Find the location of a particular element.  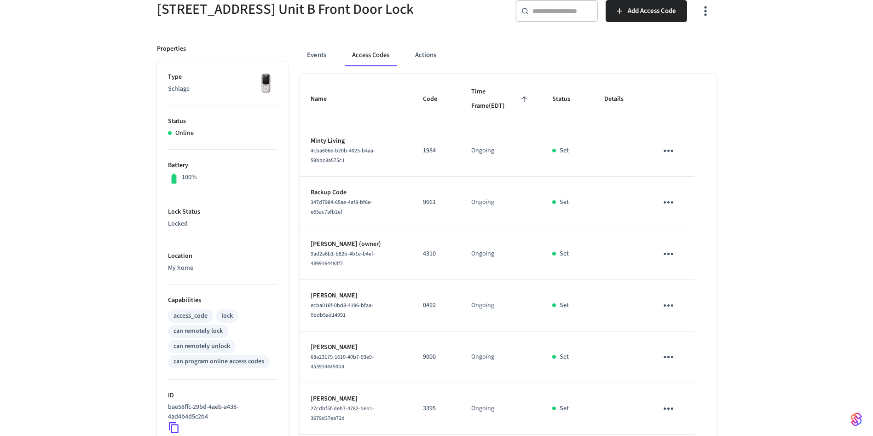

p: Capabilities is located at coordinates (223, 300).